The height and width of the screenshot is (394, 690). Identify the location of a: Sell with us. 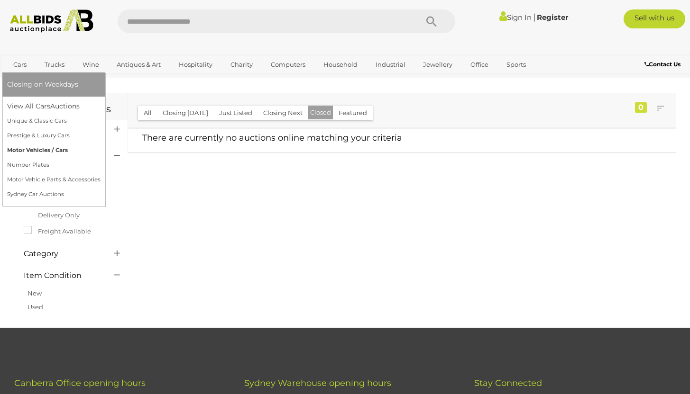
(654, 19).